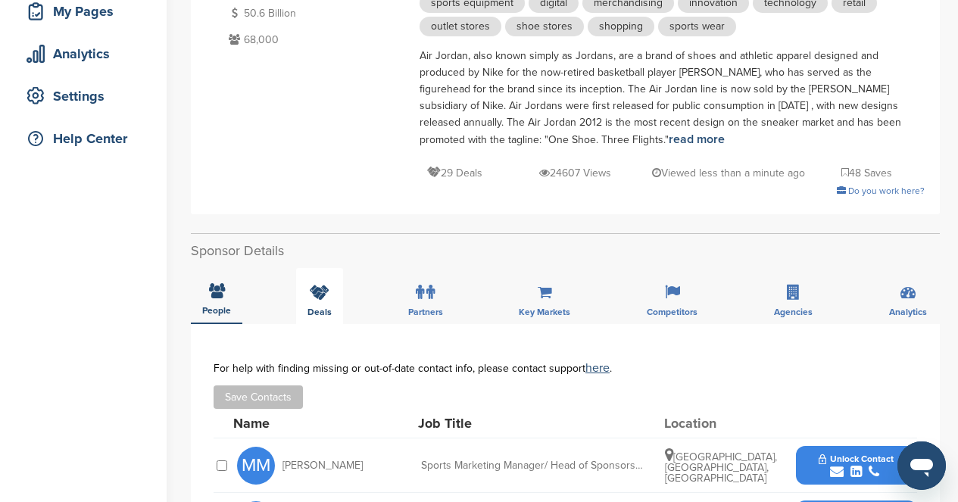  Describe the element at coordinates (256, 466) in the screenshot. I see `span: MM` at that location.